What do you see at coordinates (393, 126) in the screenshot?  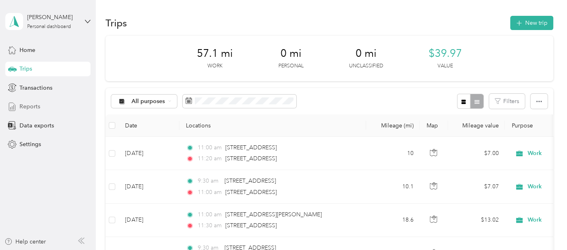 I see `th: Mileage (mi)` at bounding box center [393, 126].